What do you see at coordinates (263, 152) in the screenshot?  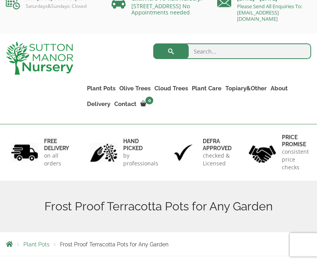 I see `img: 4.jpg` at bounding box center [263, 152].